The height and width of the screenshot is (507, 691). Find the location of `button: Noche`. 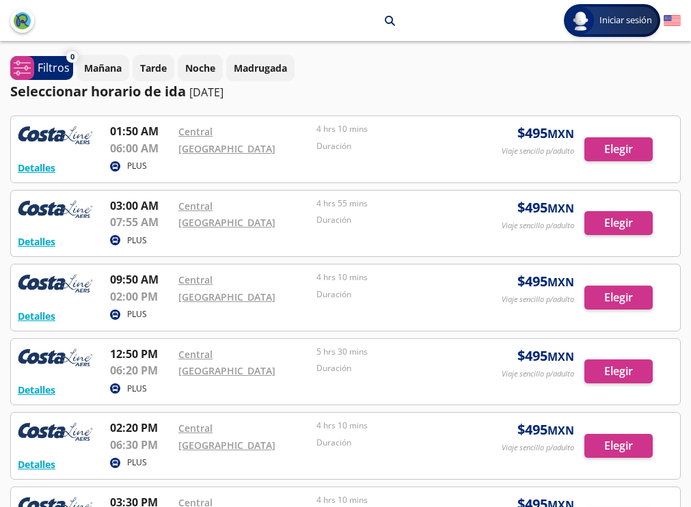

button: Noche is located at coordinates (200, 68).